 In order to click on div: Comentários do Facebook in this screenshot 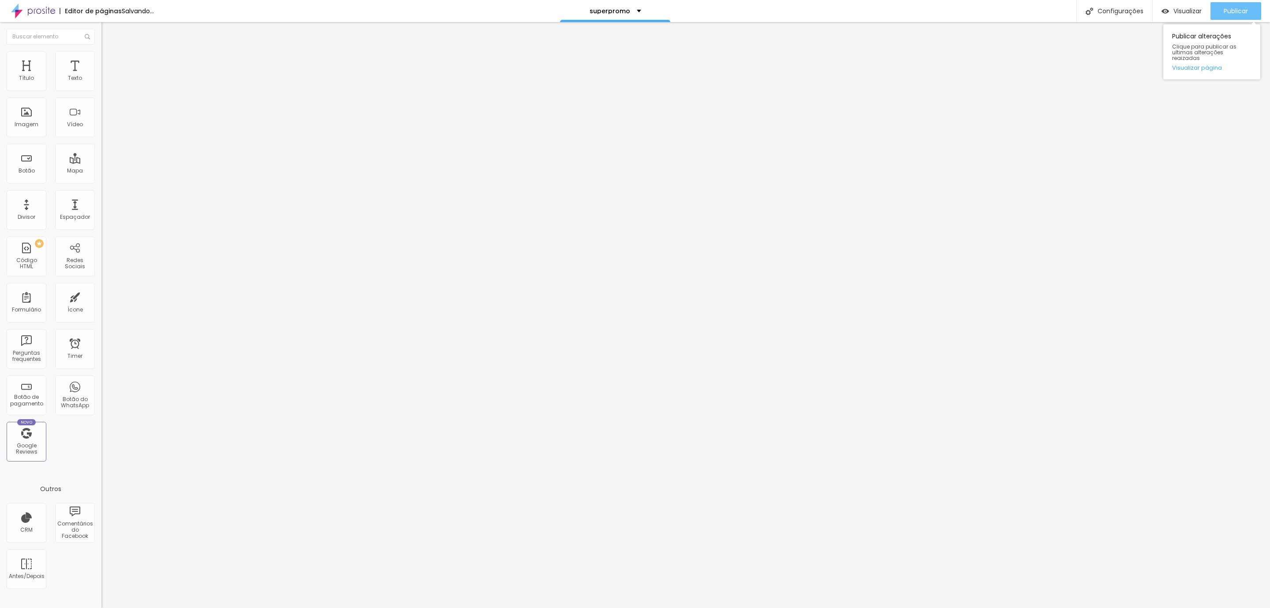, I will do `click(75, 530)`.